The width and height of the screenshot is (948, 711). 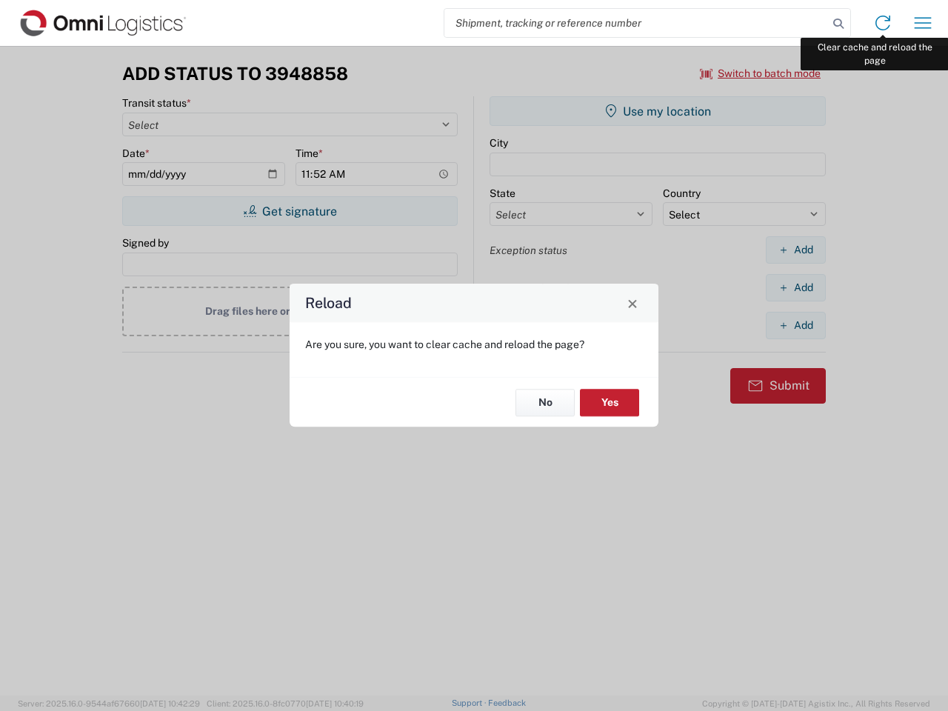 I want to click on p: Are you sure, you want to clear cache and reload the page?, so click(x=474, y=344).